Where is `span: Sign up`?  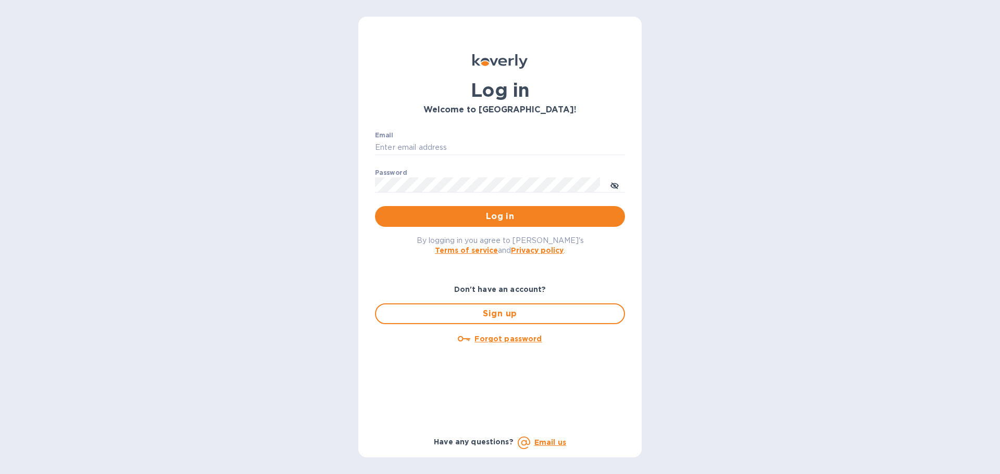 span: Sign up is located at coordinates (500, 314).